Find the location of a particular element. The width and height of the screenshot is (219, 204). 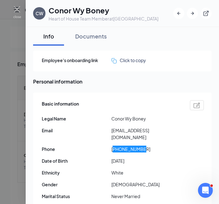

h1: Conor Wy Boney is located at coordinates (104, 10).